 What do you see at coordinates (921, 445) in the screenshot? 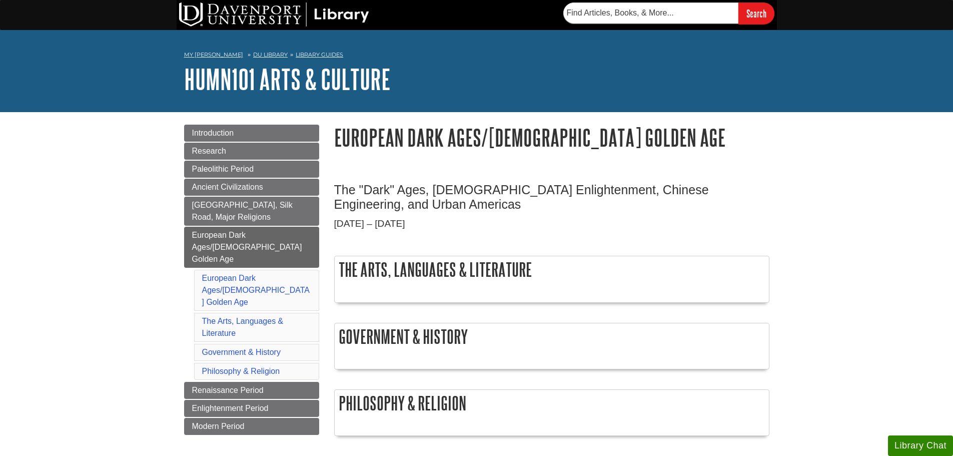
I see `button: Library Chat` at bounding box center [921, 445].